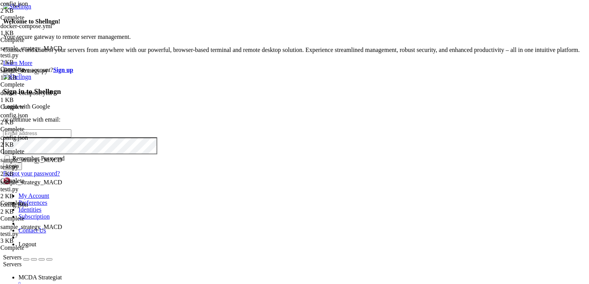 Image resolution: width=589 pixels, height=284 pixels. What do you see at coordinates (37, 78) in the screenshot?
I see `div: 17 KB` at bounding box center [37, 78].